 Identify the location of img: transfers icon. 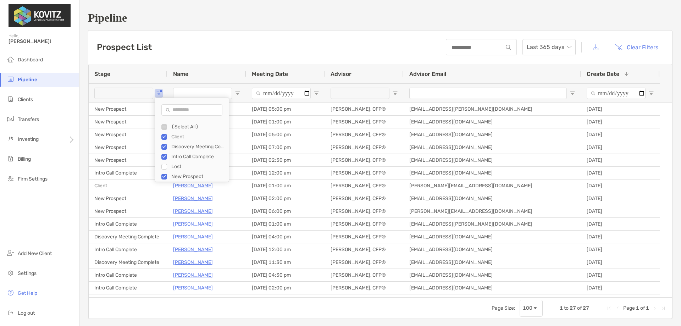
(11, 119).